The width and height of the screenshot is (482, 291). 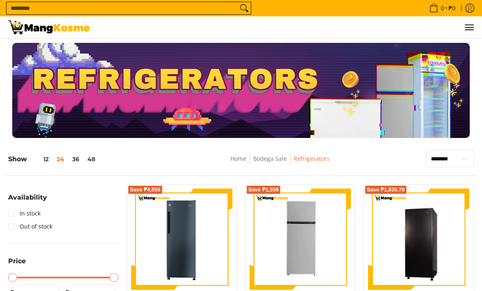 I want to click on span: Save ₱1,556, so click(x=263, y=190).